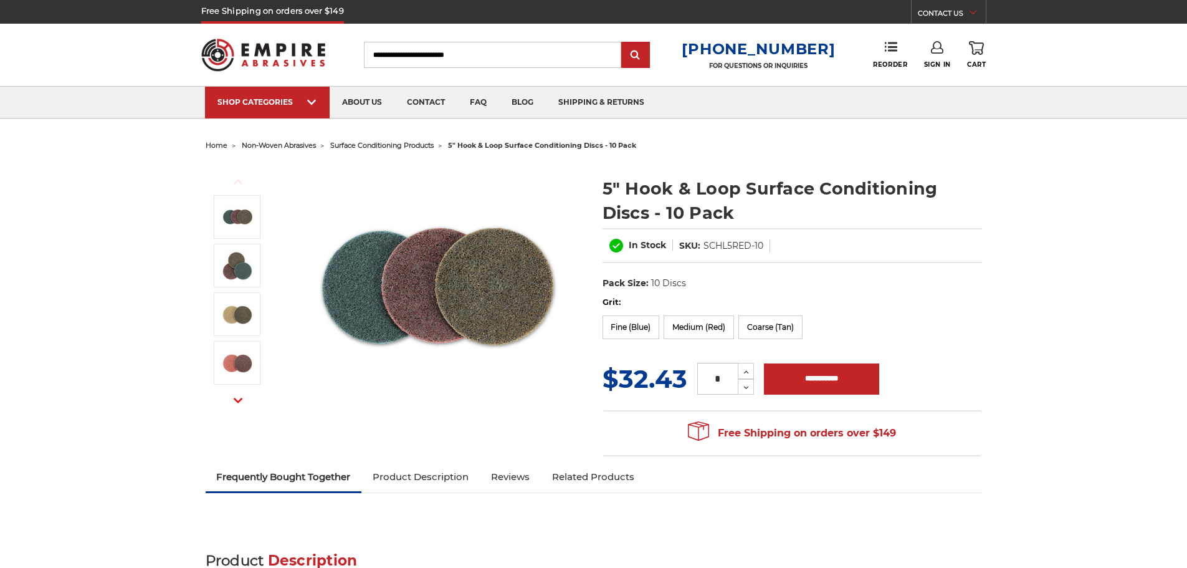 This screenshot has width=1187, height=568. Describe the element at coordinates (792, 302) in the screenshot. I see `label: Grit:` at that location.